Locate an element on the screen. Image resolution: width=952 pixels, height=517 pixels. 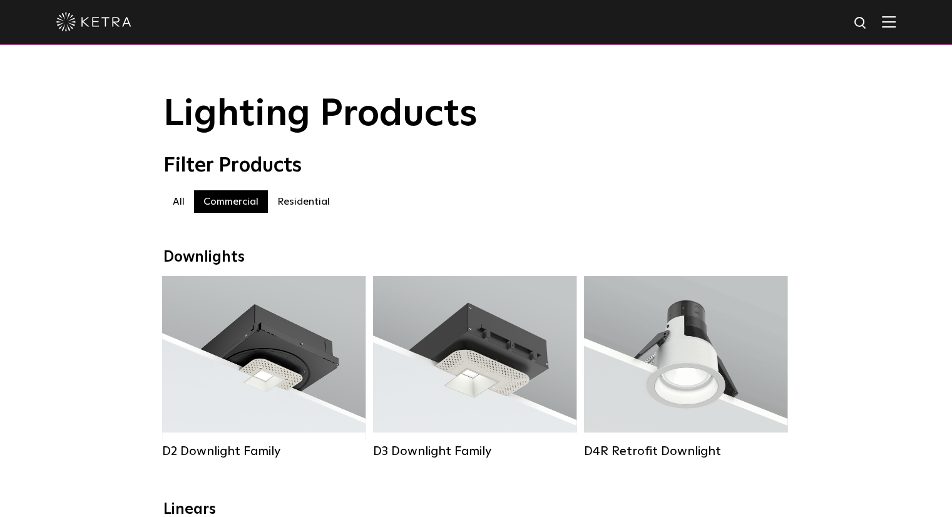
img: search icon is located at coordinates (861, 23).